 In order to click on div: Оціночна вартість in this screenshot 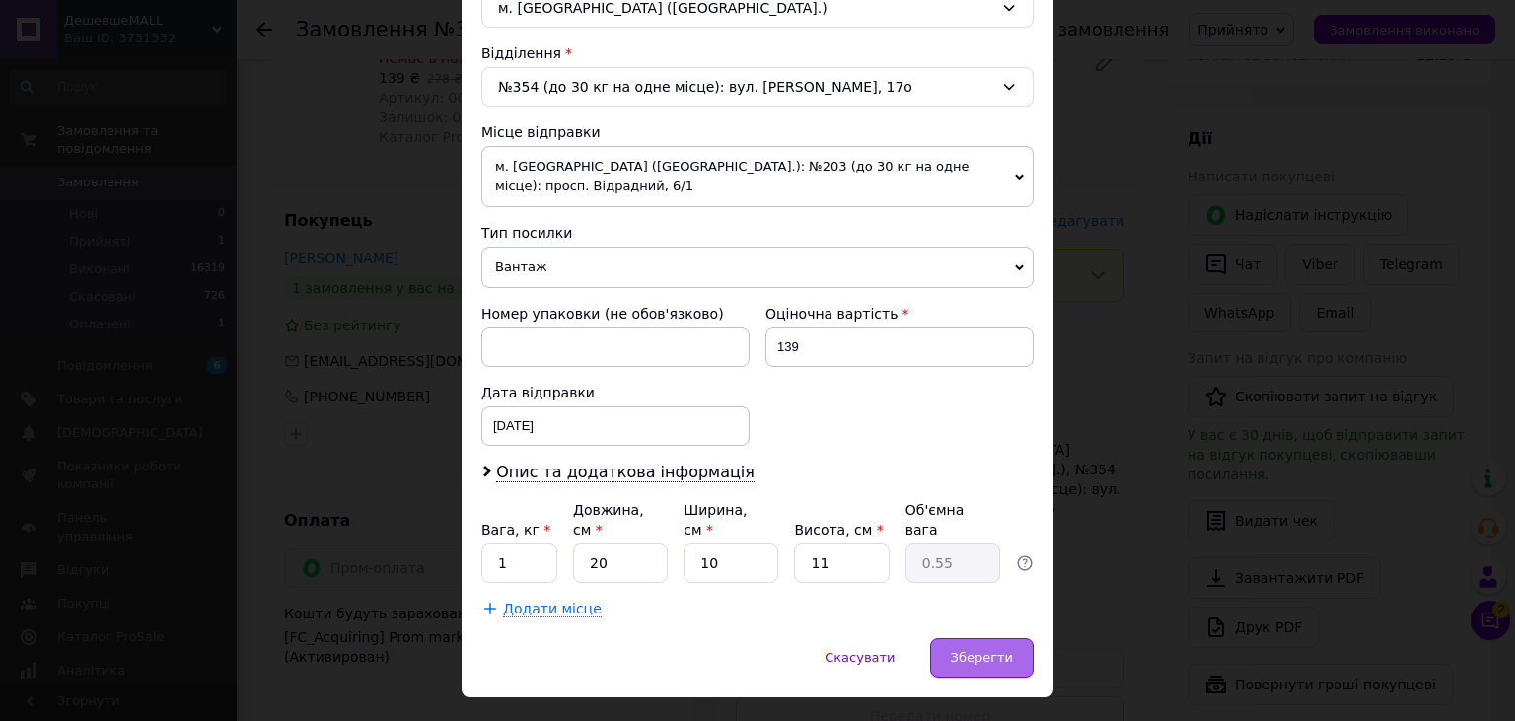, I will do `click(900, 314)`.